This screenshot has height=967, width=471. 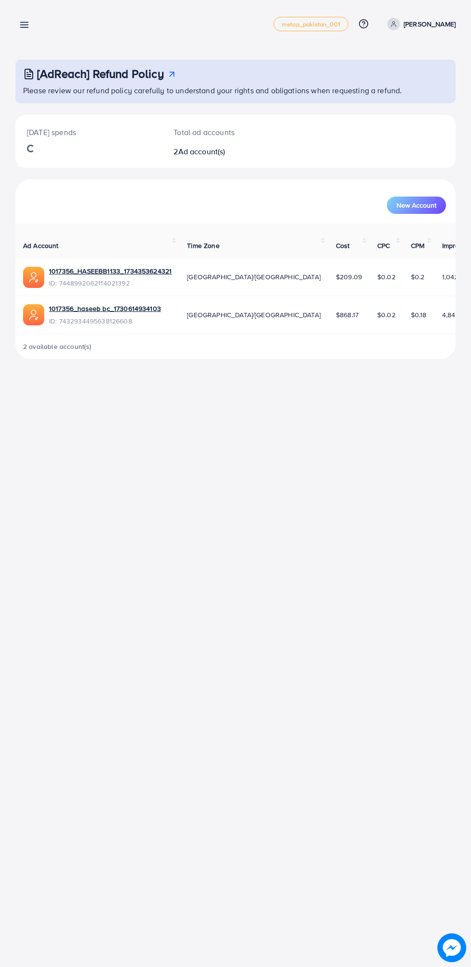 I want to click on span: $209.09, so click(x=349, y=277).